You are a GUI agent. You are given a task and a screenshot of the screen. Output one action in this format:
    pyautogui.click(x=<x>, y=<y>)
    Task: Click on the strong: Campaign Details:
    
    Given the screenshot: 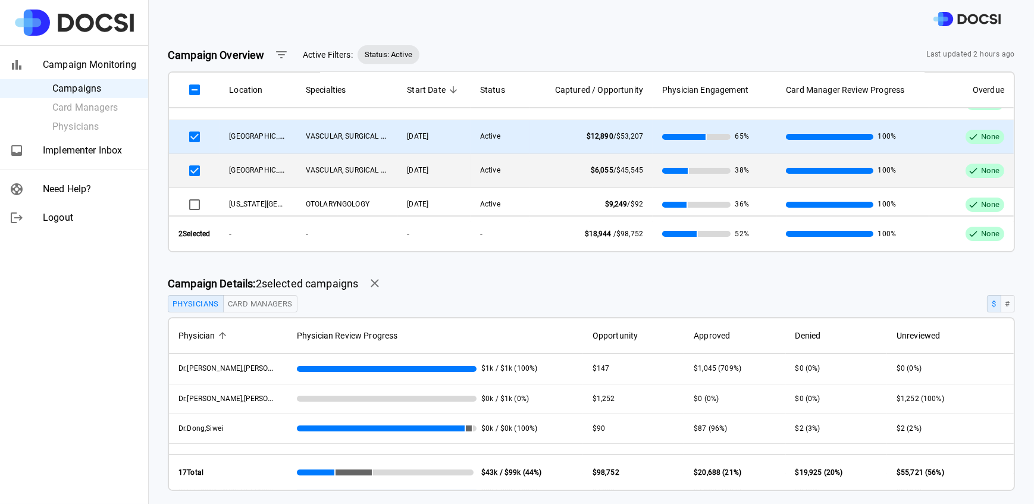 What is the action you would take?
    pyautogui.click(x=212, y=283)
    